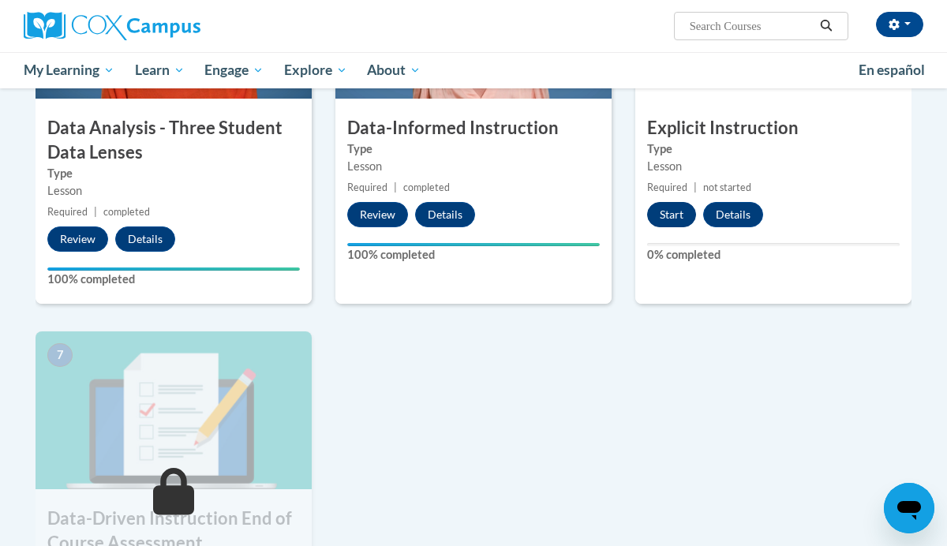 Image resolution: width=947 pixels, height=546 pixels. Describe the element at coordinates (671, 215) in the screenshot. I see `button: Start` at that location.